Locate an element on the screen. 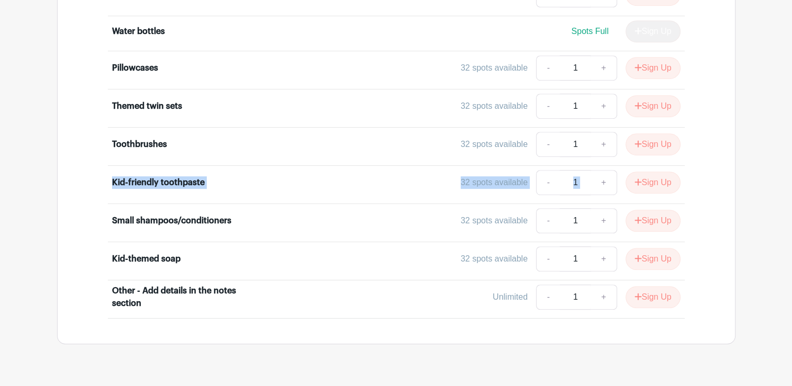 Image resolution: width=792 pixels, height=386 pixels. div: Pillowcases is located at coordinates (135, 68).